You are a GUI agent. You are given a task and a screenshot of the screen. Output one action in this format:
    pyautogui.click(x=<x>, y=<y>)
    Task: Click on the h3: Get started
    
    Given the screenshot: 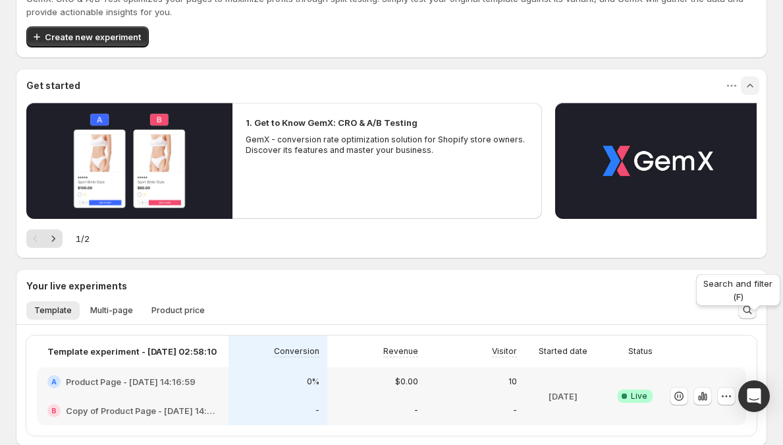 What is the action you would take?
    pyautogui.click(x=53, y=86)
    